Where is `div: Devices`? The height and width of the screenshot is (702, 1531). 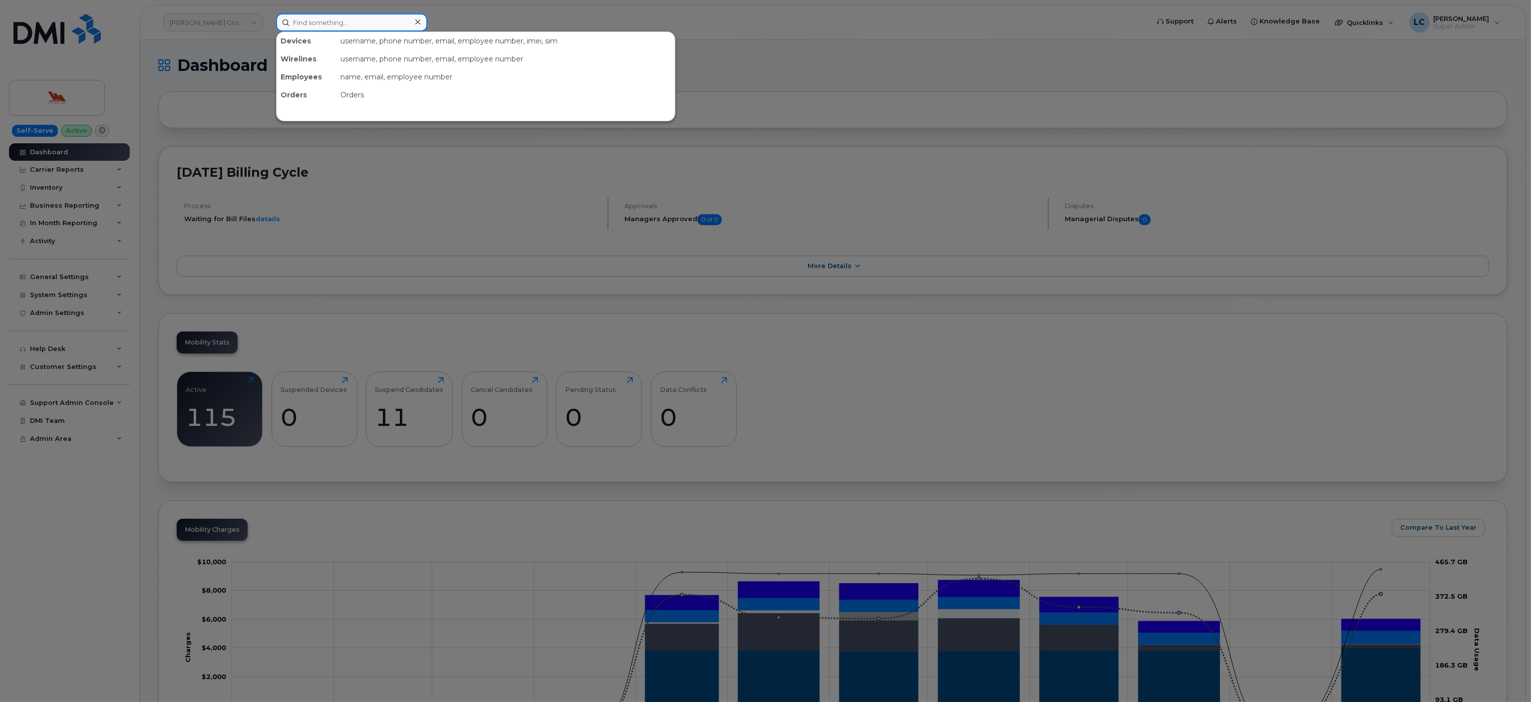
div: Devices is located at coordinates (306, 41).